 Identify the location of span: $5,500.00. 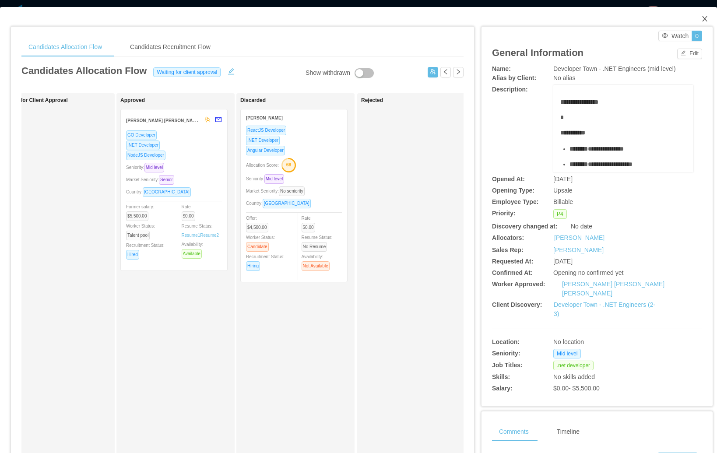
(137, 216).